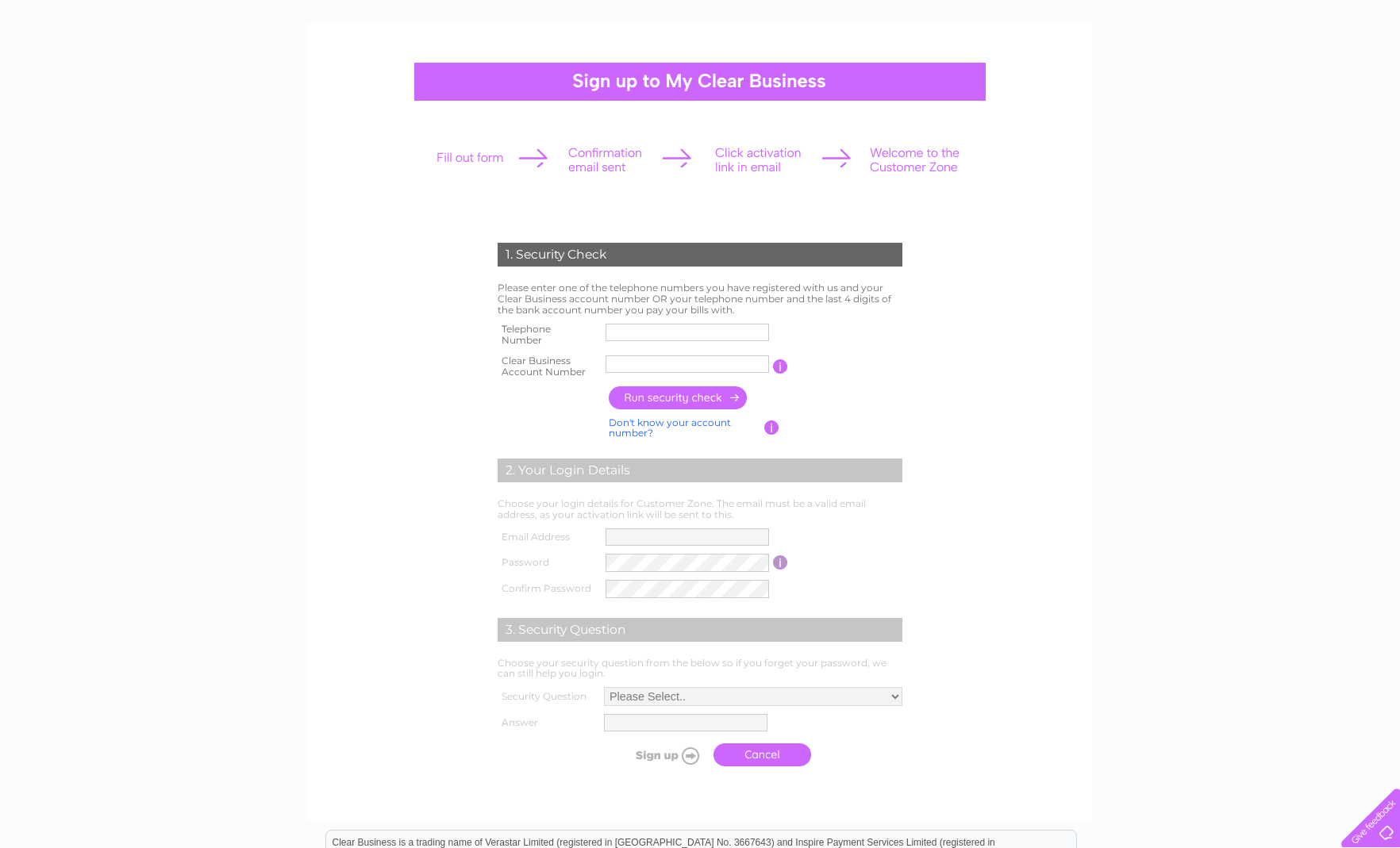 This screenshot has width=1400, height=848. I want to click on span: 0333 014 3131, so click(1155, 18).